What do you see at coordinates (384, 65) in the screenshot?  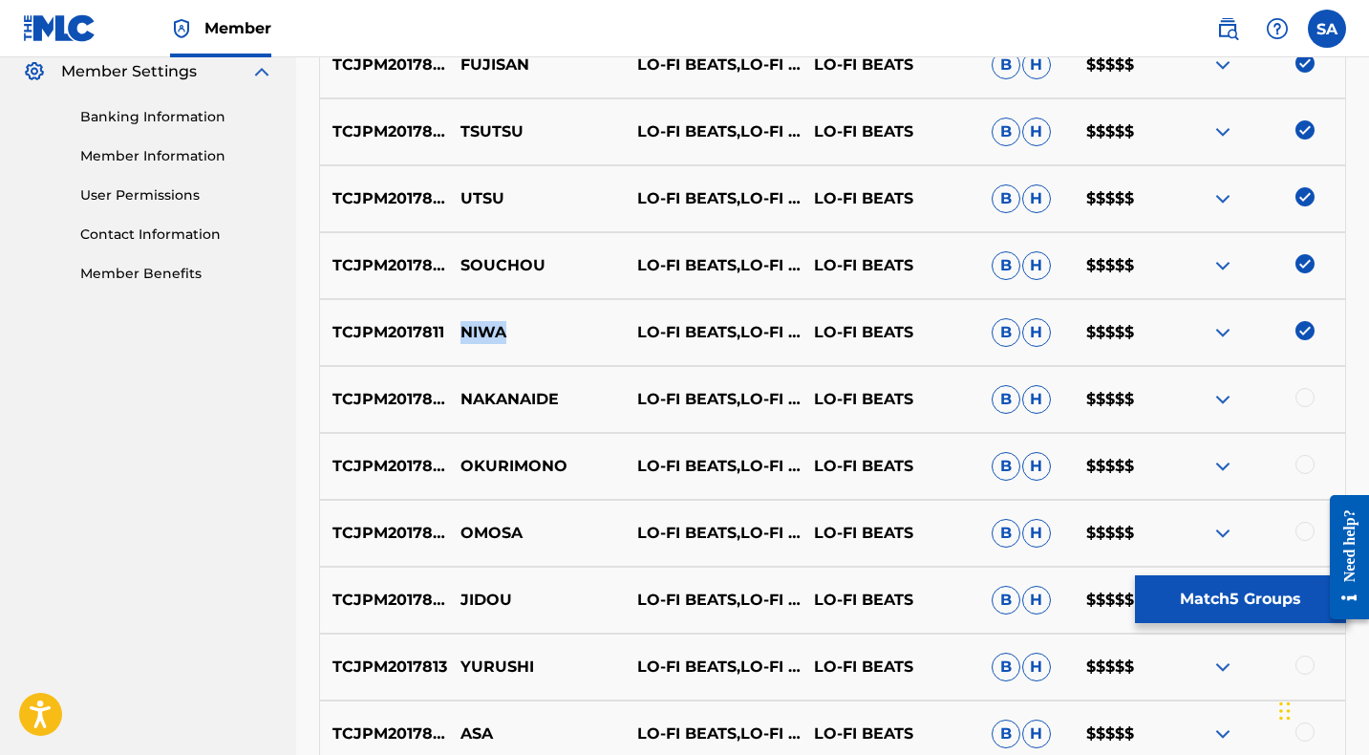 I see `p: TCJPM2017828` at bounding box center [384, 65].